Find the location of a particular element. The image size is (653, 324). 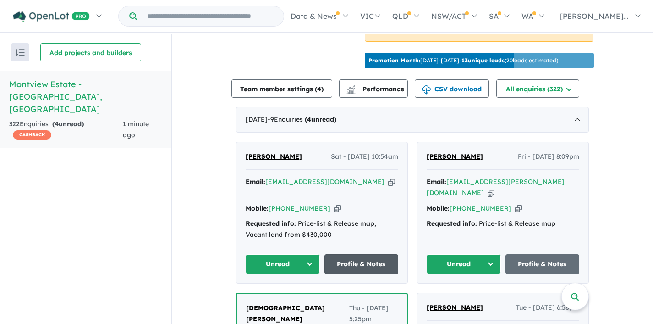

button: Add projects and builders is located at coordinates (91, 52).